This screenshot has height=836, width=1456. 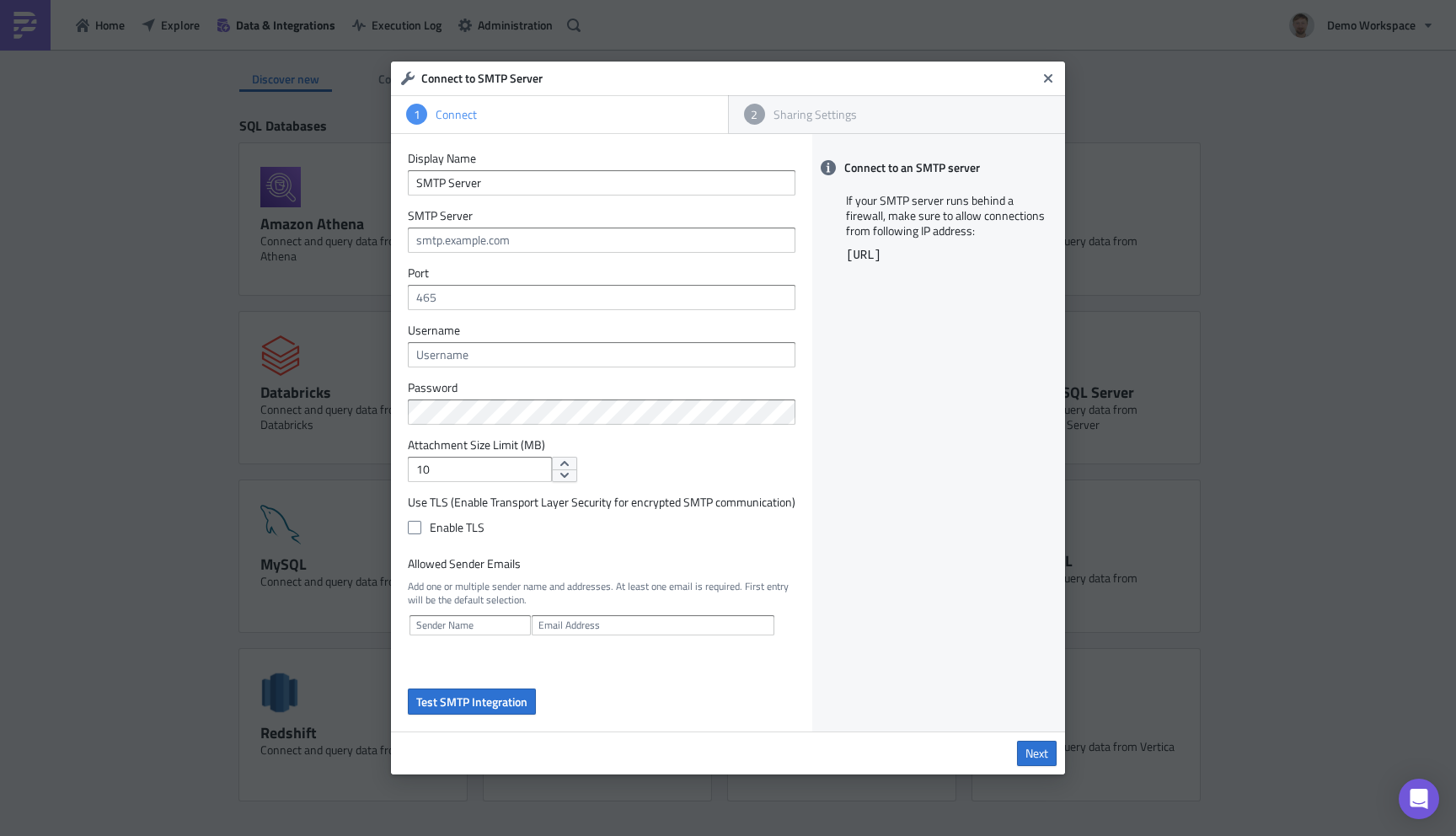 What do you see at coordinates (602, 183) in the screenshot?
I see `input: Give it a name` at bounding box center [602, 183].